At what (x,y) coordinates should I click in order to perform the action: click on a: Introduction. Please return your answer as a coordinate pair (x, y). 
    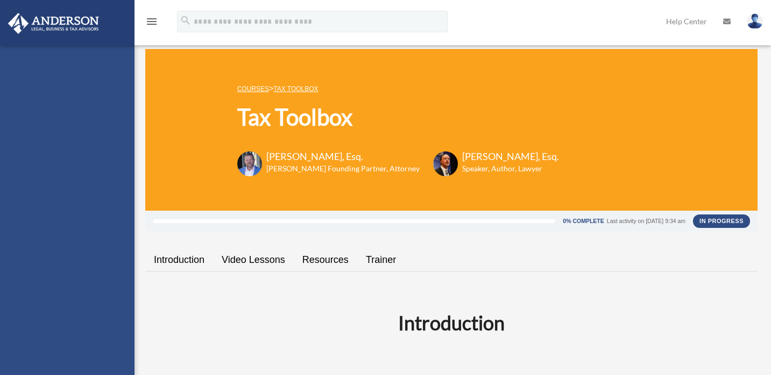
    Looking at the image, I should click on (179, 259).